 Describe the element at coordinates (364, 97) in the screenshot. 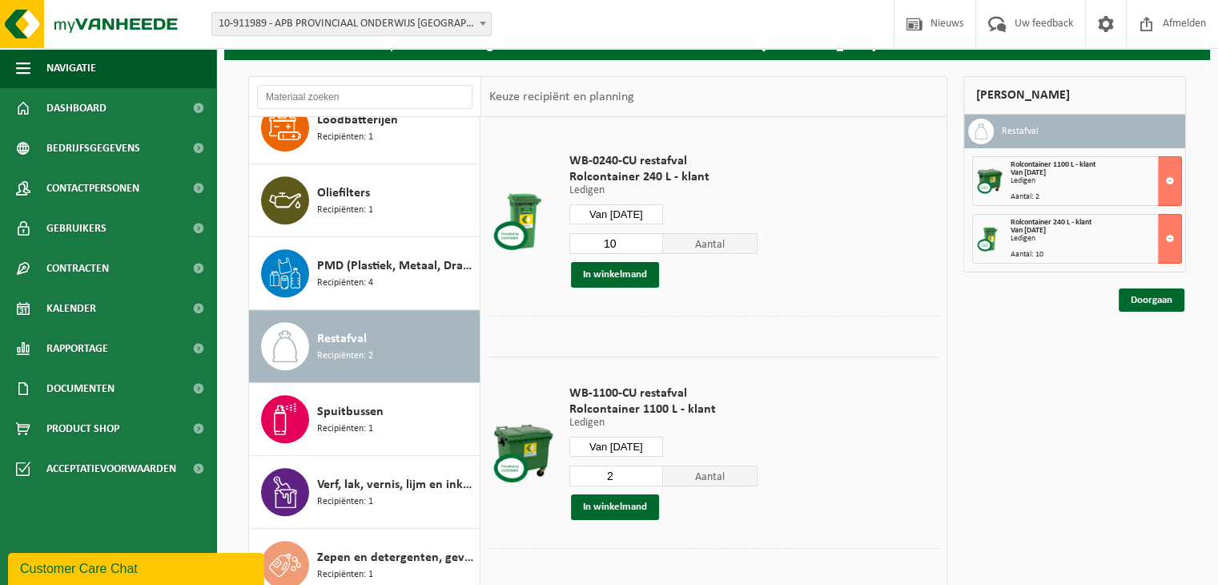

I see `input: Materiaal zoeken` at that location.